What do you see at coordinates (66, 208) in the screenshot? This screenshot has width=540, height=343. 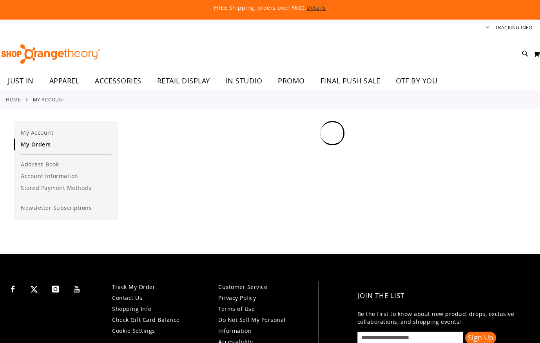 I see `a: Newsletter Subscriptions` at bounding box center [66, 208].